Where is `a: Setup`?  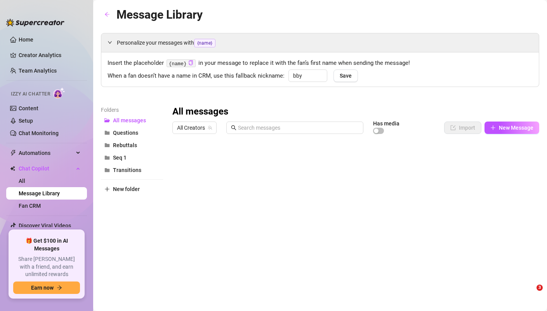
a: Setup is located at coordinates (26, 121).